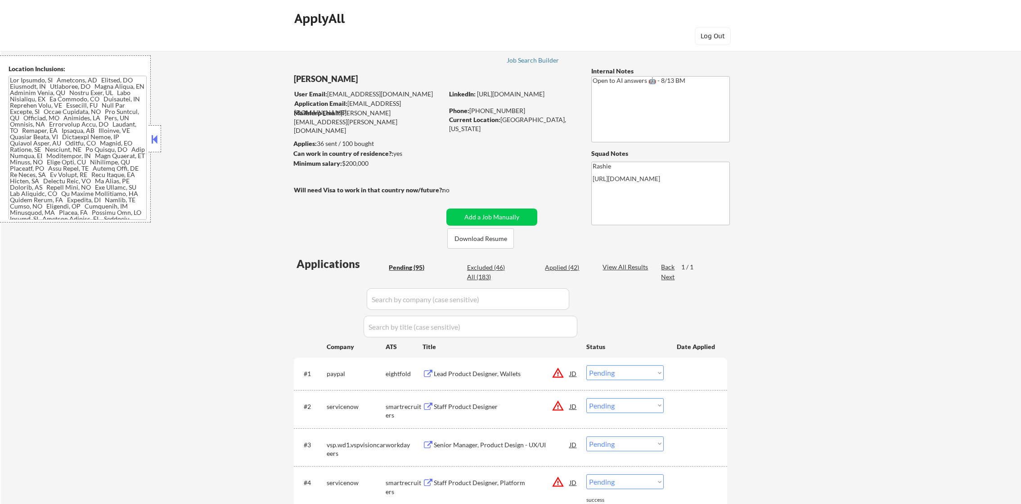 This screenshot has height=504, width=1021. Describe the element at coordinates (311, 406) in the screenshot. I see `div: #2` at that location.